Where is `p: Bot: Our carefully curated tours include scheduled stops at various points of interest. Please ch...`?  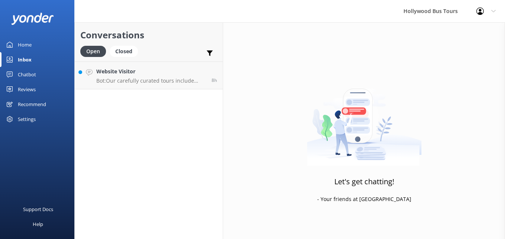 p: Bot: Our carefully curated tours include scheduled stops at various points of interest. Please ch... is located at coordinates (151, 81).